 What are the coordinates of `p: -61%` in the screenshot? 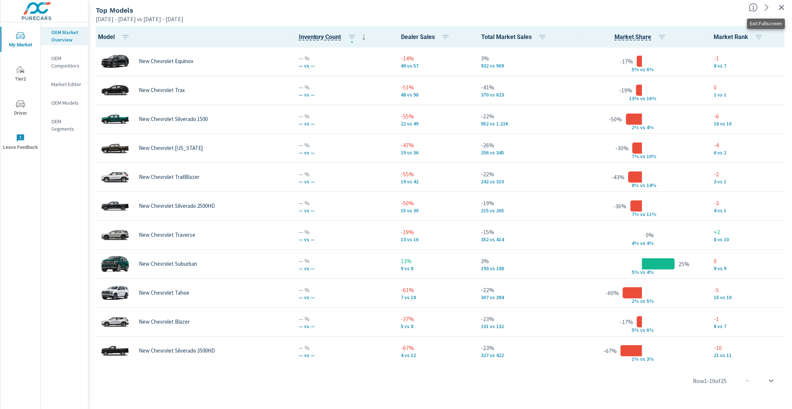 It's located at (435, 290).